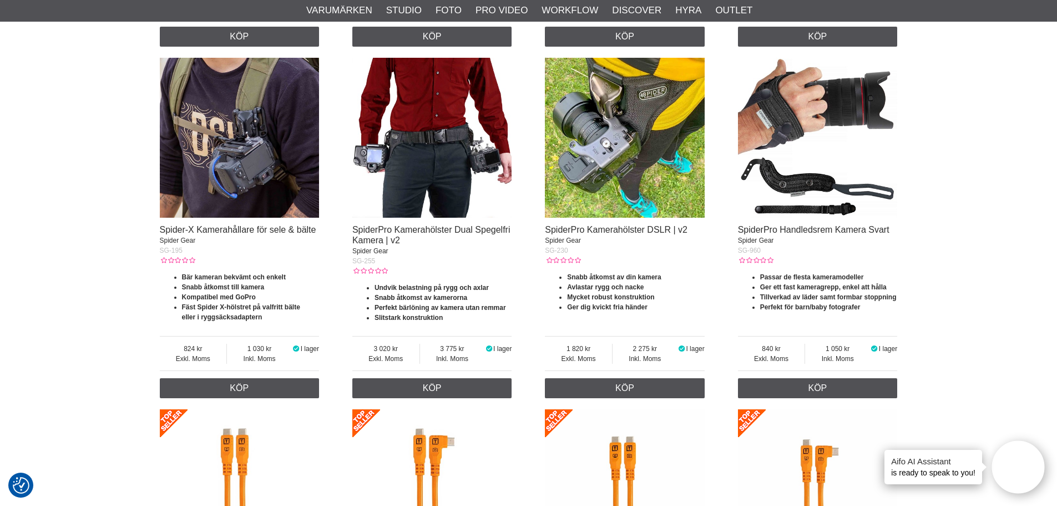  I want to click on strong: Bär kameran bekvämt och enkelt, so click(234, 277).